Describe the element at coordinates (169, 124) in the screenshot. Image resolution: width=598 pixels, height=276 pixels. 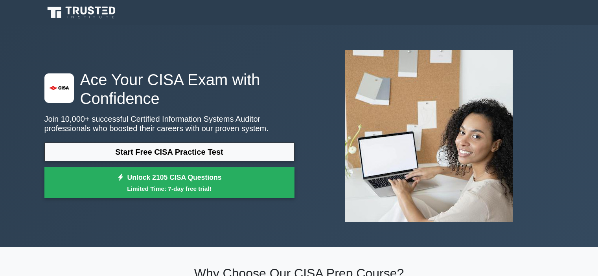
I see `p: Join 10,000+ successful Certified Information Systems Auditor professionals who boosted their car...` at that location.